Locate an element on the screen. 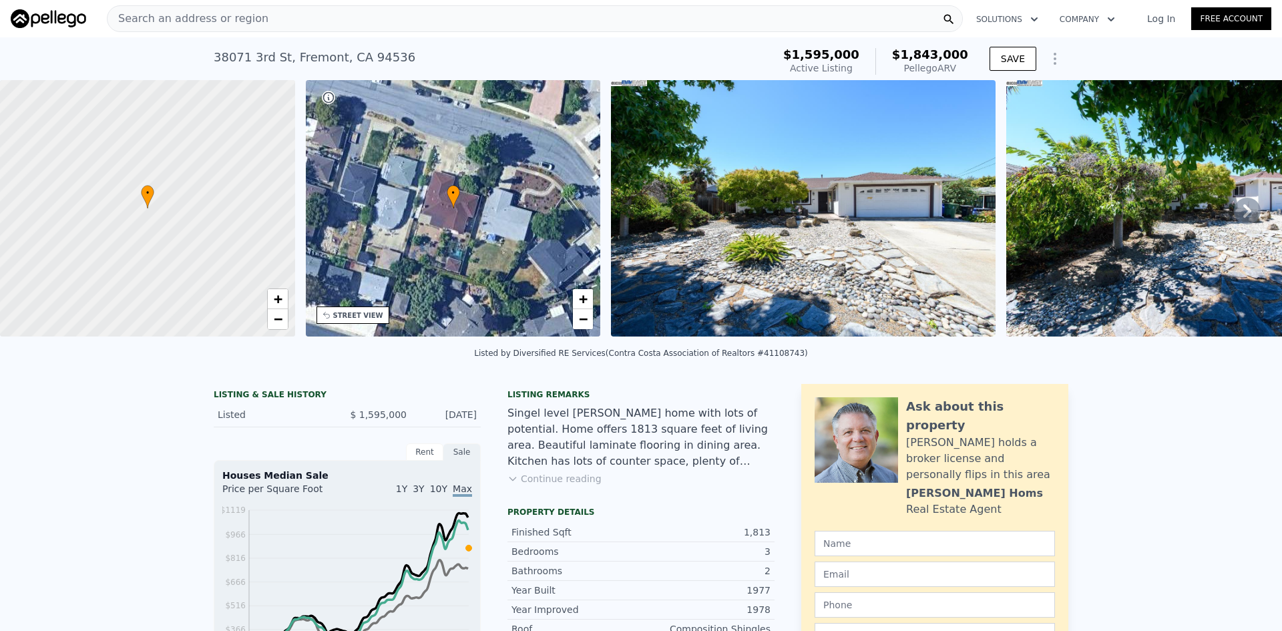 This screenshot has height=631, width=1282. a: Log In is located at coordinates (1161, 19).